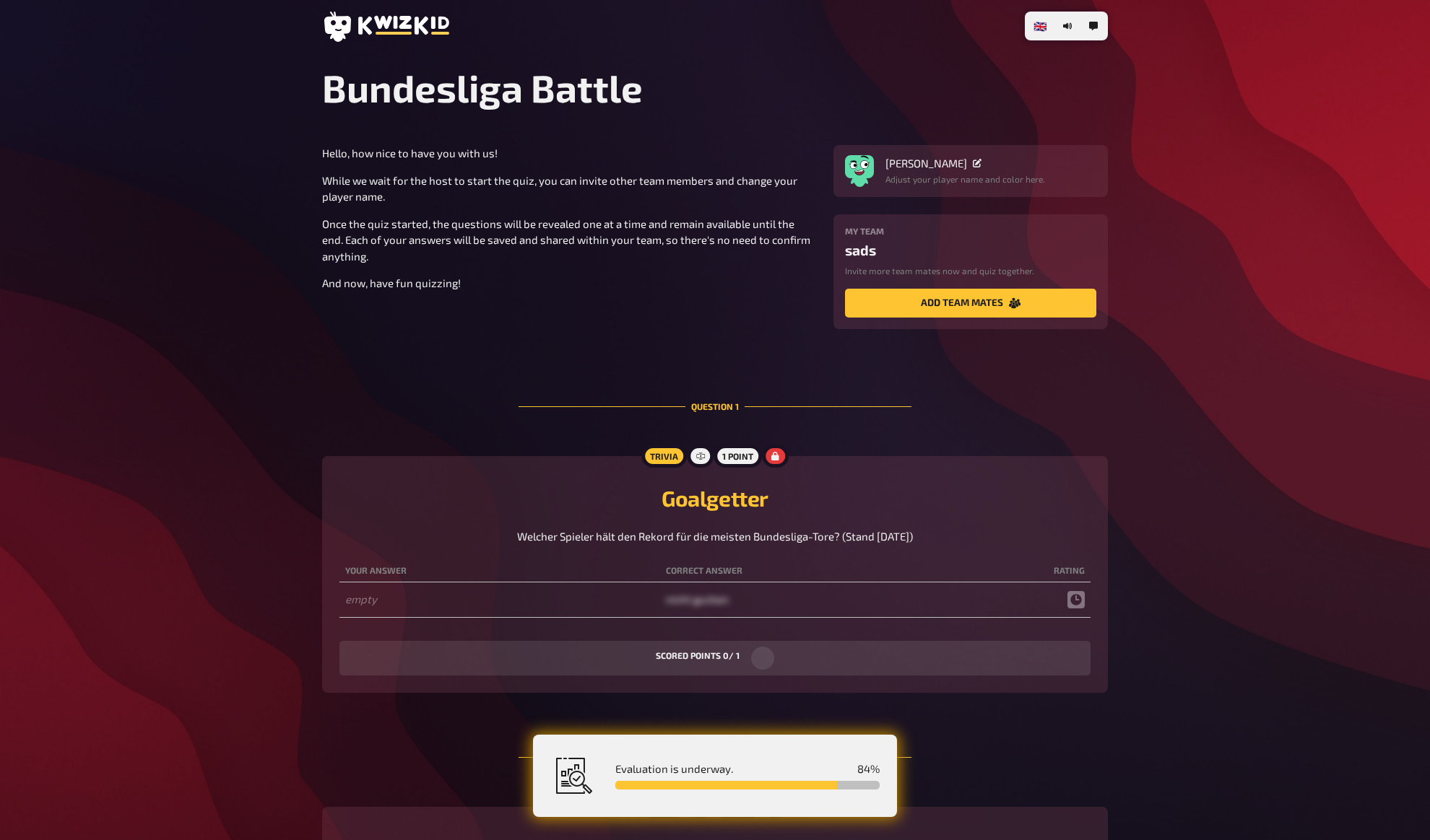 This screenshot has width=1430, height=840. What do you see at coordinates (569, 240) in the screenshot?
I see `p: Once the quiz started, the questions will be revealed one at a time and remain available until th...` at bounding box center [569, 240].